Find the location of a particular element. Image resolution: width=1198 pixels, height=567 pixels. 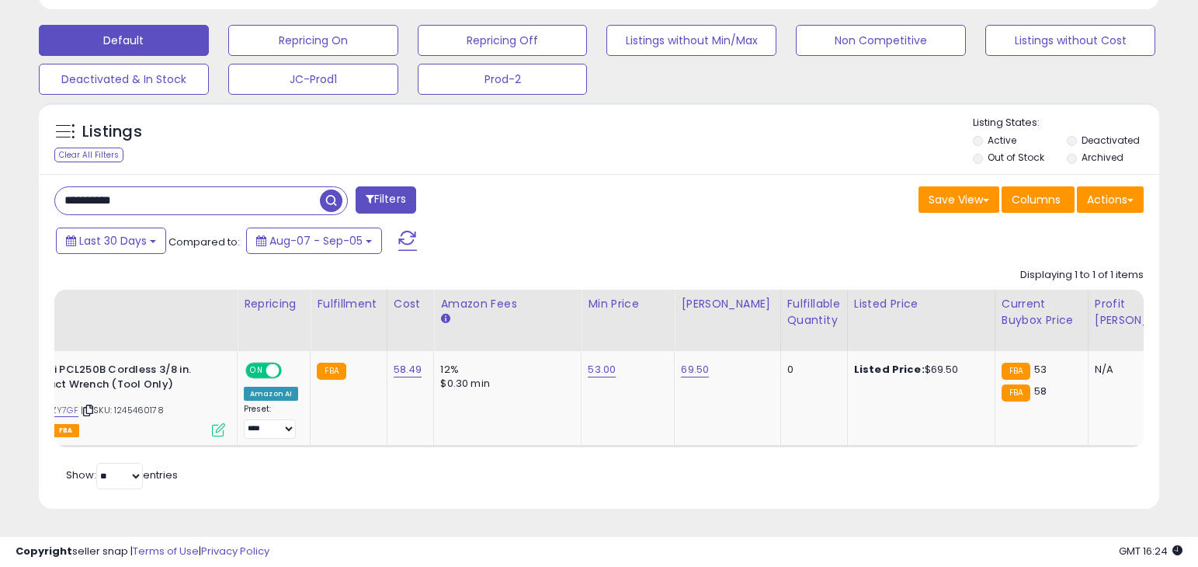

button: Save View is located at coordinates (959, 199).